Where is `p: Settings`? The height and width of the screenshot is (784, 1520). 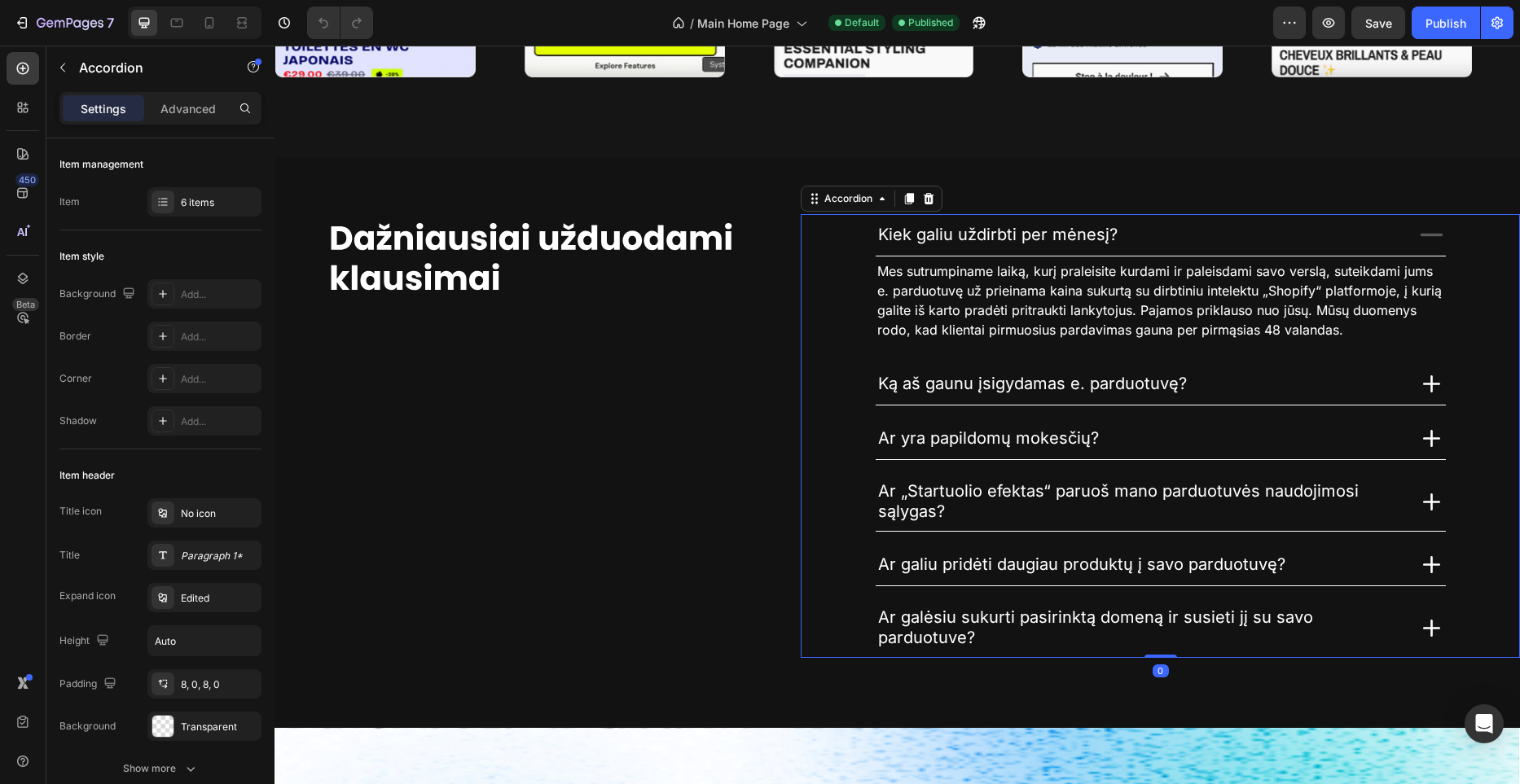
p: Settings is located at coordinates (103, 108).